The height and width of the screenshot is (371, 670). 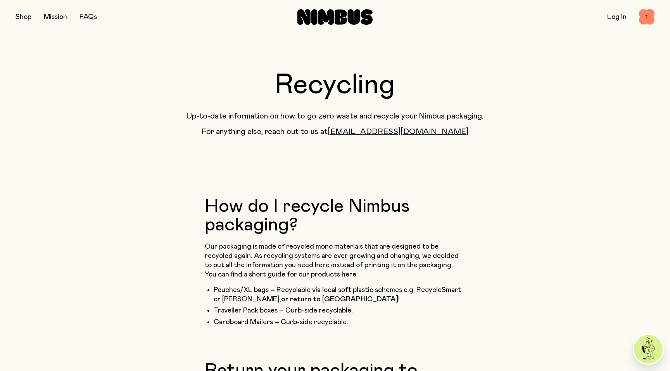 What do you see at coordinates (88, 17) in the screenshot?
I see `a: FAQs` at bounding box center [88, 17].